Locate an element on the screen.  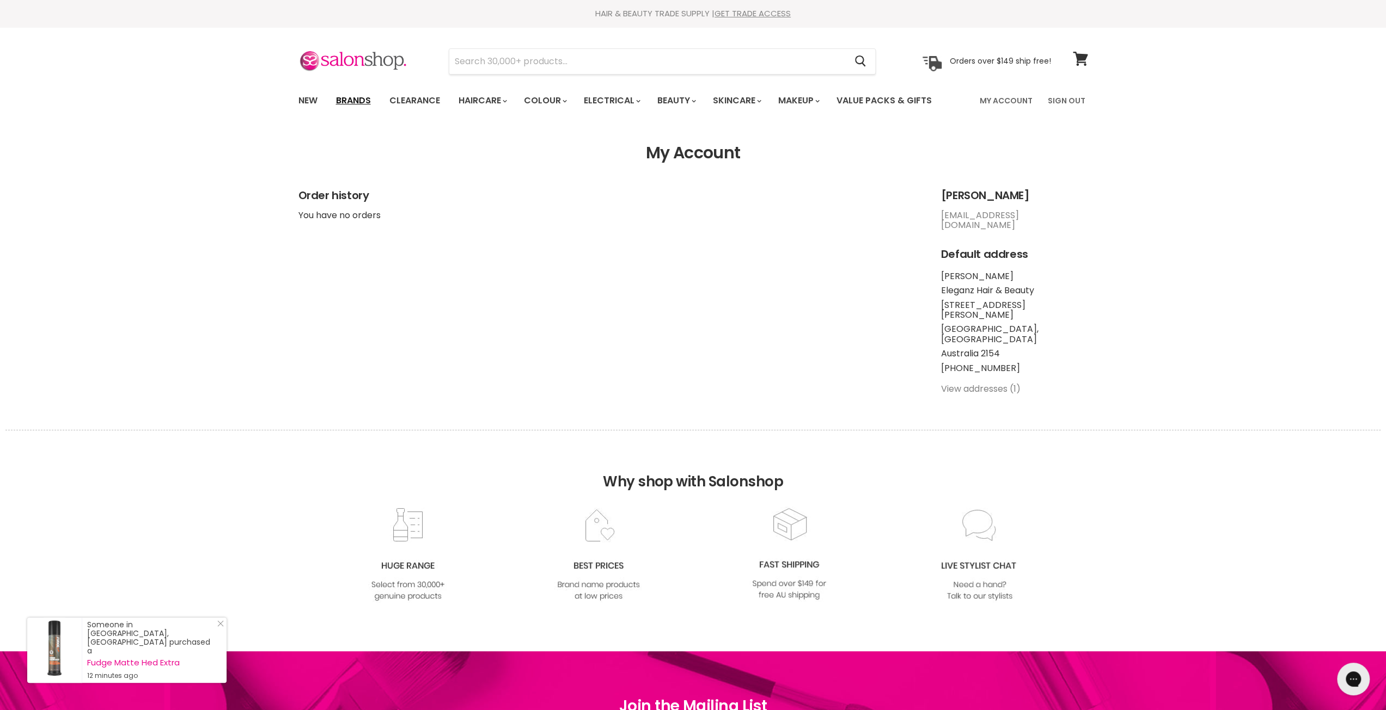
p: You have no orders is located at coordinates (609, 216).